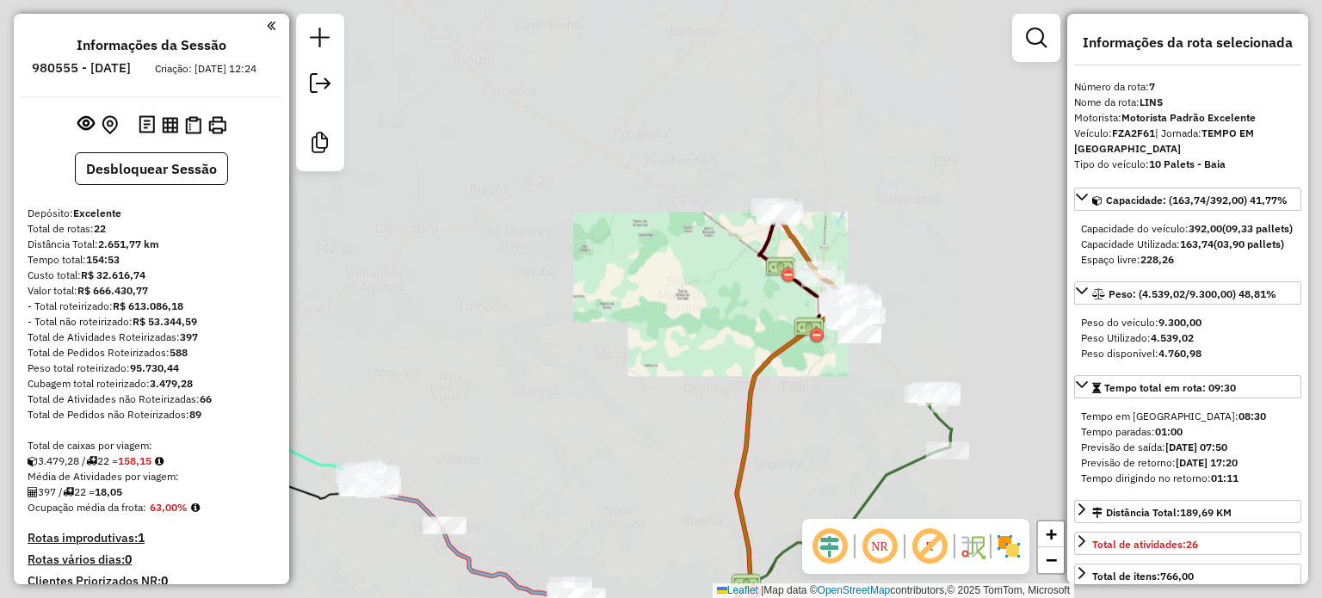  Describe the element at coordinates (151, 559) in the screenshot. I see `h4: Rotas vários dias:` at that location.